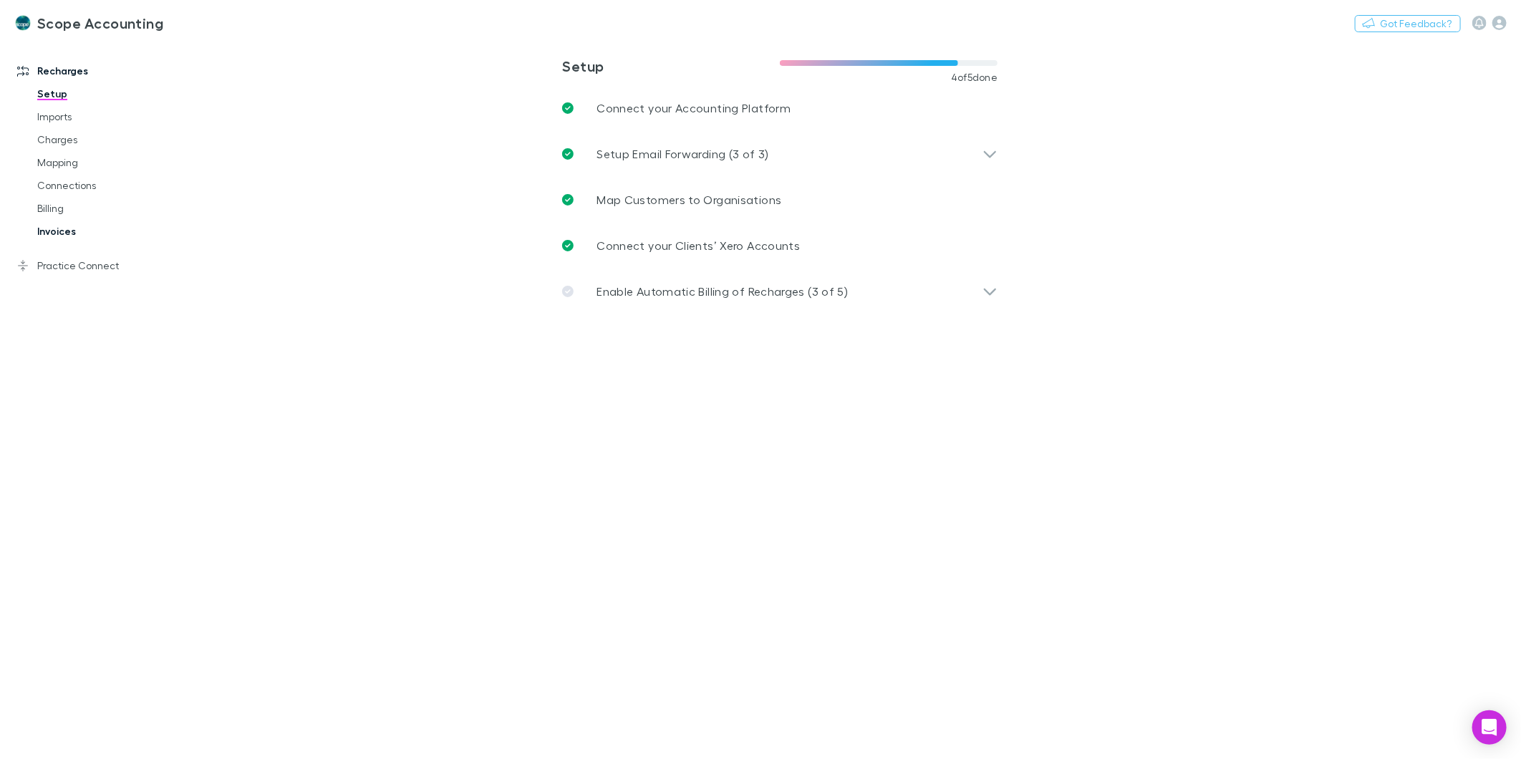  Describe the element at coordinates (110, 140) in the screenshot. I see `a: Charges` at that location.